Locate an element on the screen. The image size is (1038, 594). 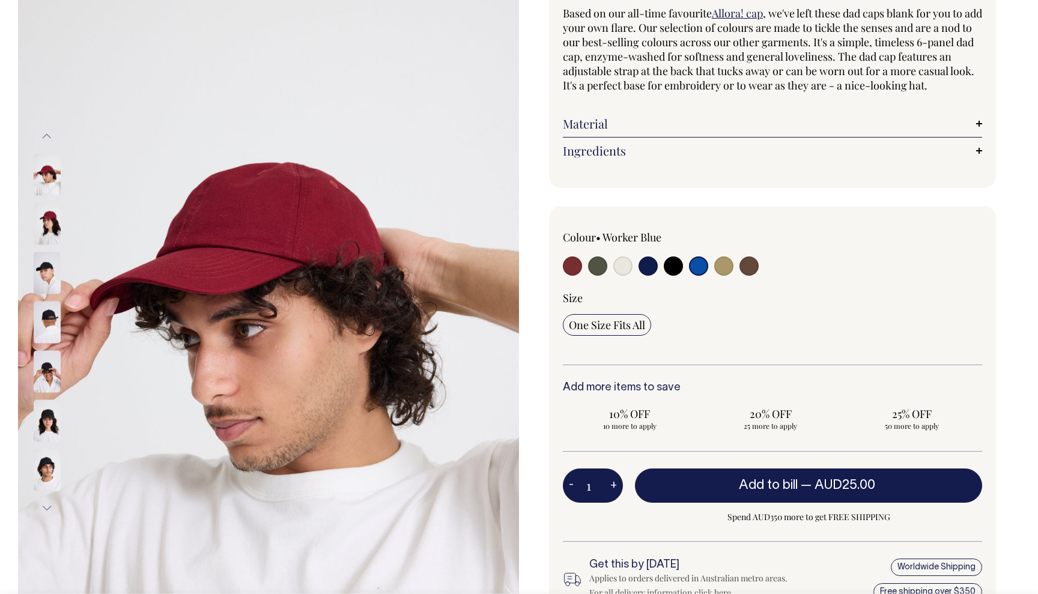
span: Based on our all-time favourite is located at coordinates (637, 13).